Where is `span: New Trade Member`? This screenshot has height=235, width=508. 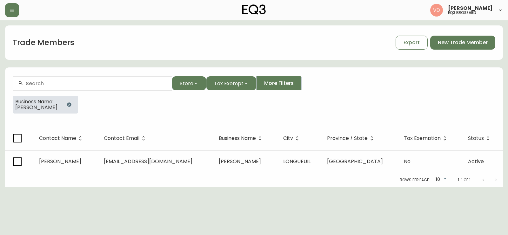 span: New Trade Member is located at coordinates (463, 43).